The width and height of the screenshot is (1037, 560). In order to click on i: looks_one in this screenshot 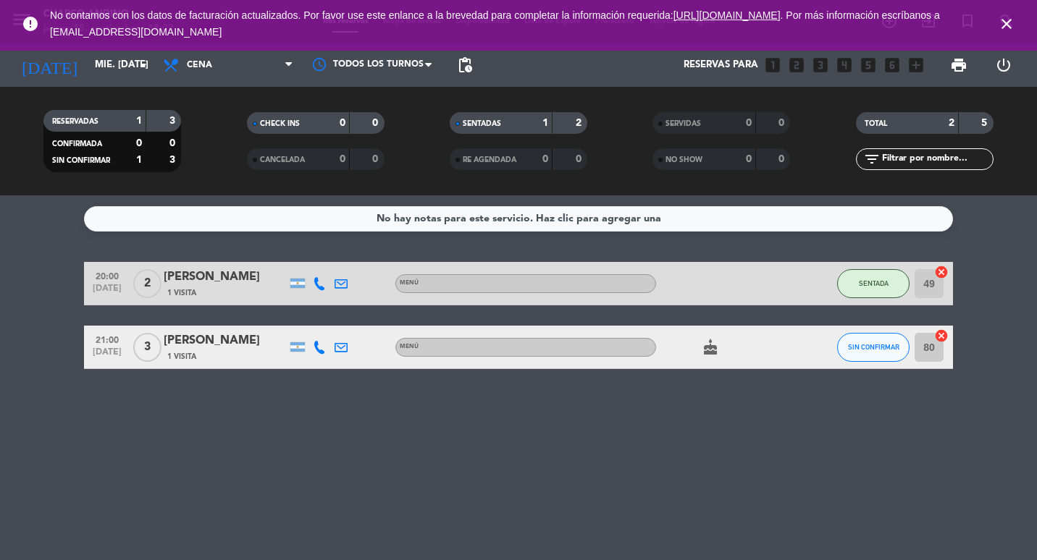, I will do `click(773, 65)`.